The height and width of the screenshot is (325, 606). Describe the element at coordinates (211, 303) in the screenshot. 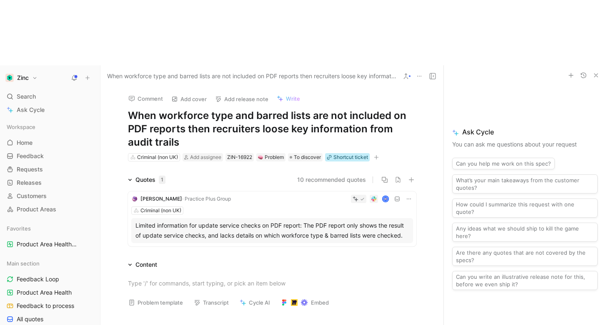

I see `button: Transcript` at that location.